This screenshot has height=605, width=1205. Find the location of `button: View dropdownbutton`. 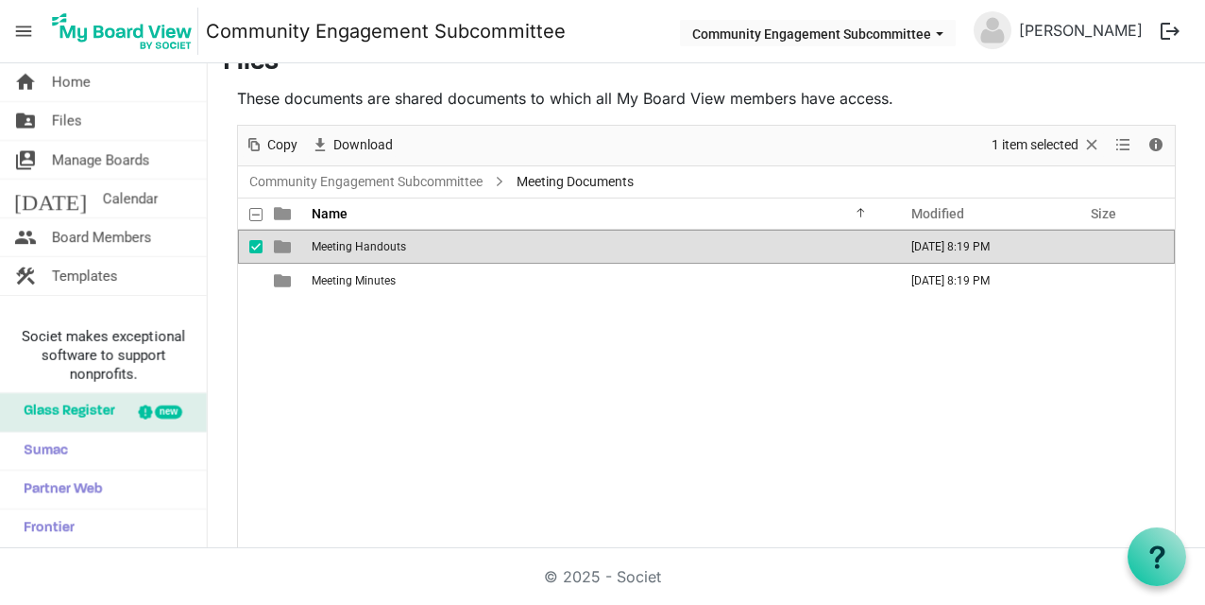

button: View dropdownbutton is located at coordinates (1123, 145).